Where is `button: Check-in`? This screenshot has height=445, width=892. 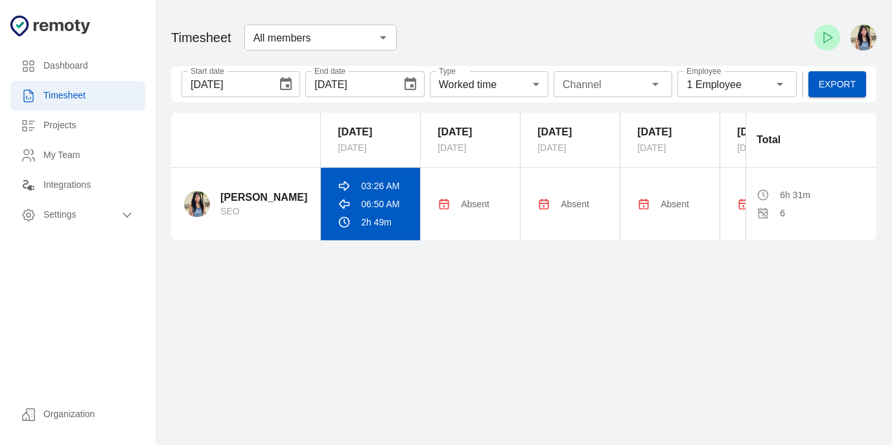 button: Check-in is located at coordinates (827, 38).